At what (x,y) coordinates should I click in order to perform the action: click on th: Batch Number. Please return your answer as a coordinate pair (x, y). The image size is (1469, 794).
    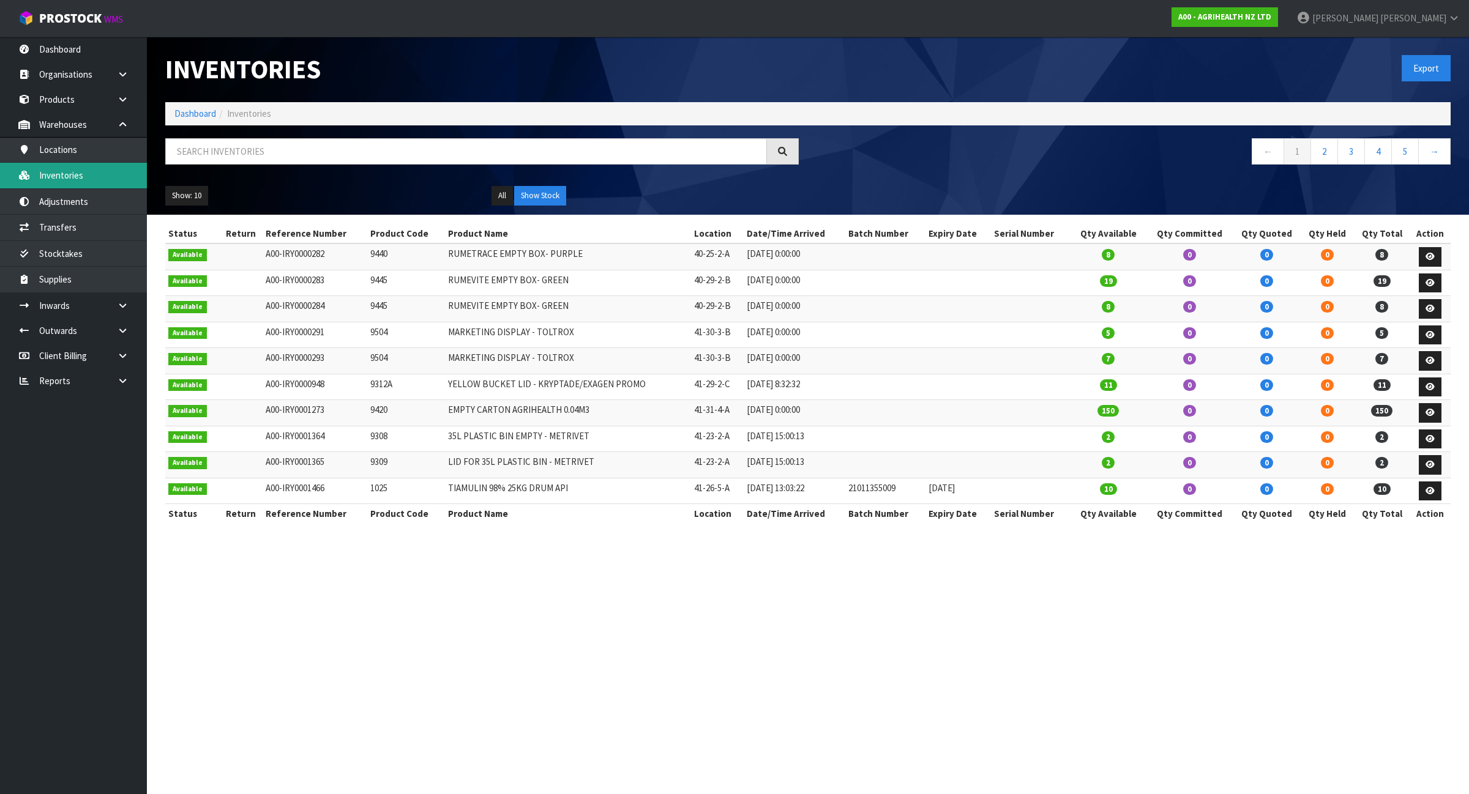
    Looking at the image, I should click on (885, 234).